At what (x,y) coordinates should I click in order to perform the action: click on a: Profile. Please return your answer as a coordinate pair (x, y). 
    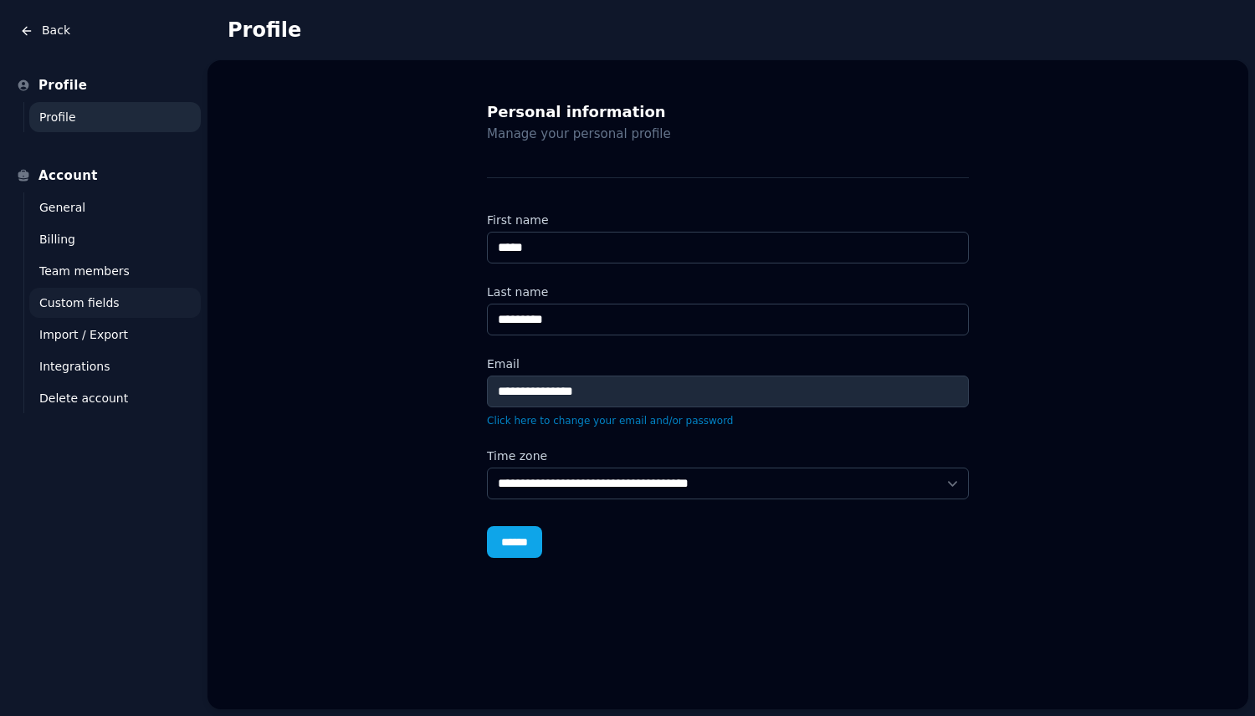
    Looking at the image, I should click on (115, 117).